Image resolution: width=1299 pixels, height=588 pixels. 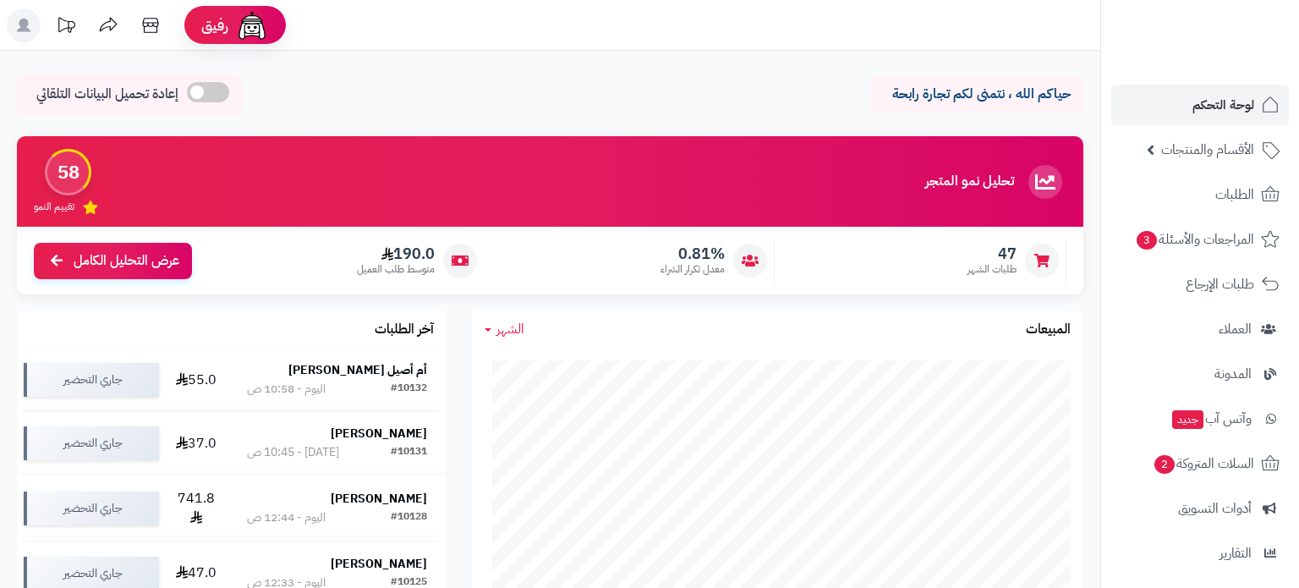 What do you see at coordinates (978, 94) in the screenshot?
I see `p: حياكم الله ، نتمنى لكم تجارة رابحة` at bounding box center [978, 94].